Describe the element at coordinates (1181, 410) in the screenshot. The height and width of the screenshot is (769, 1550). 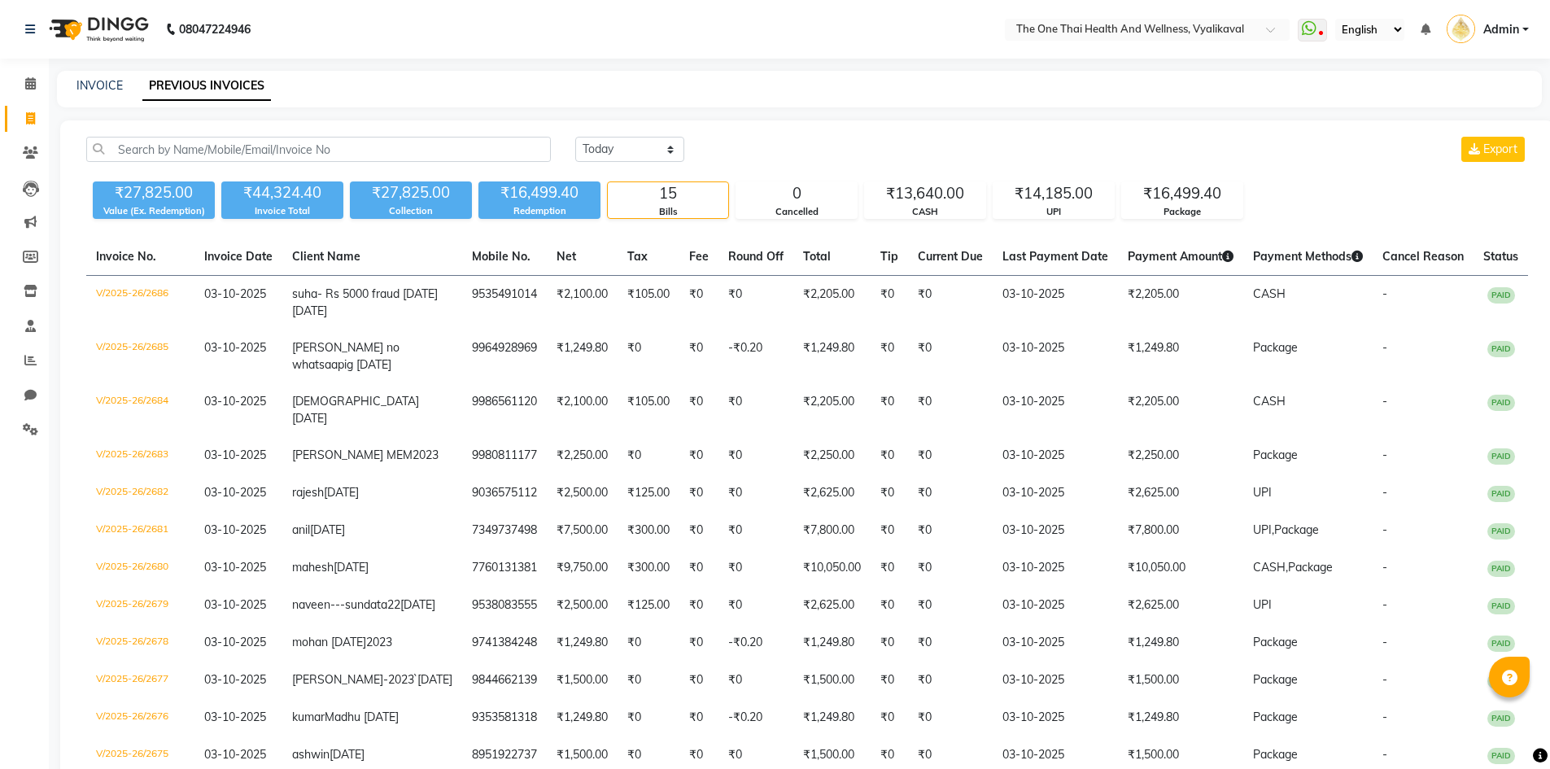
I see `td: ₹2,205.00` at that location.